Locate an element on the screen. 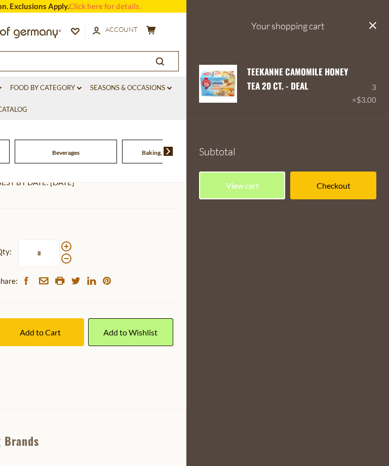 The image size is (389, 466). a: Account is located at coordinates (115, 30).